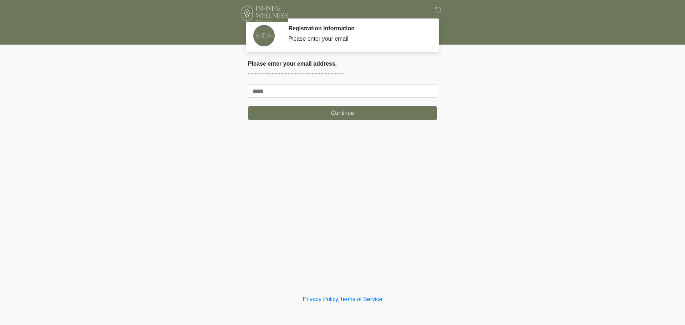  I want to click on img: Agent Avatar, so click(264, 36).